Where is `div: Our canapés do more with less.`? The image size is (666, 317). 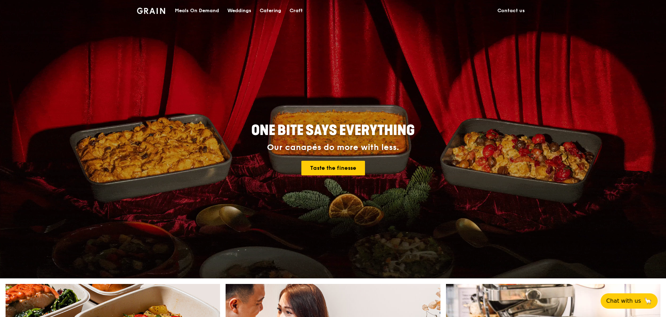 div: Our canapés do more with less. is located at coordinates (333, 147).